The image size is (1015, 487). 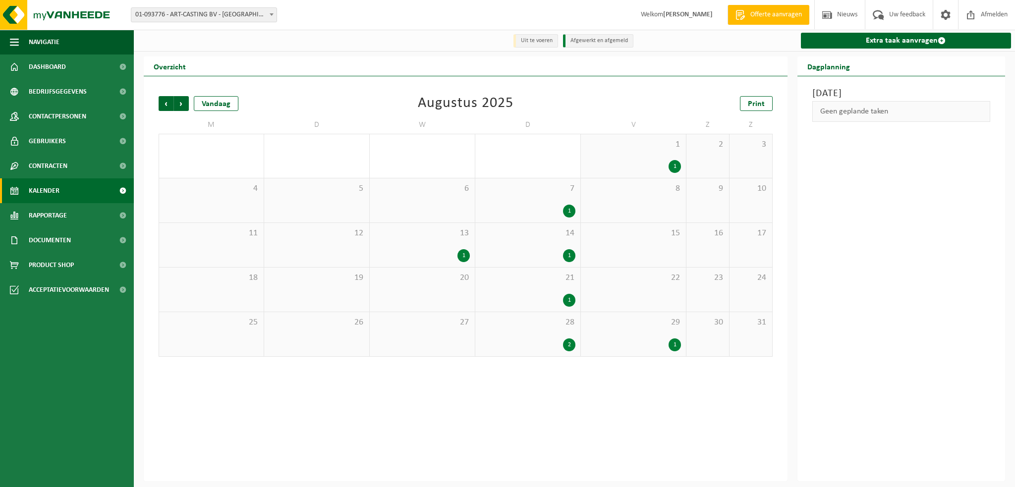 What do you see at coordinates (204, 15) in the screenshot?
I see `span: 01-093776 - ART-CASTING BV - OUDENAARDE` at bounding box center [204, 15].